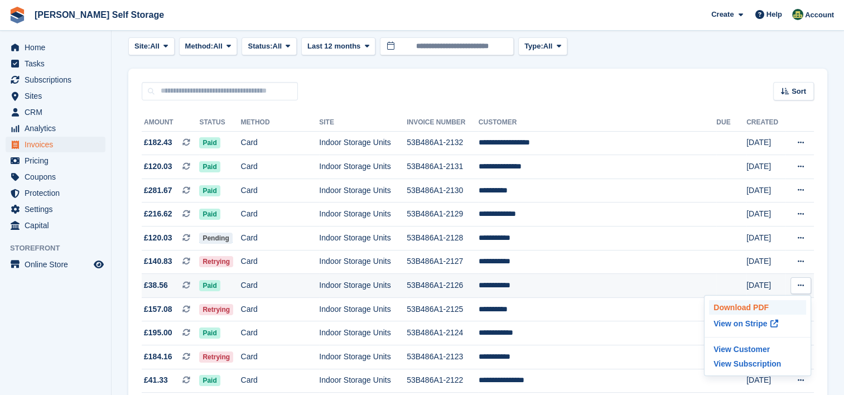  Describe the element at coordinates (443, 262) in the screenshot. I see `td: 53B486A1-2127` at that location.